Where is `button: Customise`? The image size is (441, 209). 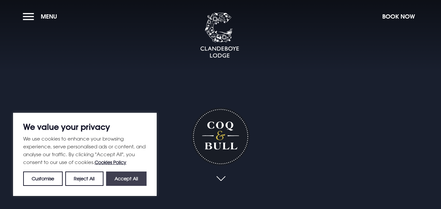 button: Customise is located at coordinates (43, 179).